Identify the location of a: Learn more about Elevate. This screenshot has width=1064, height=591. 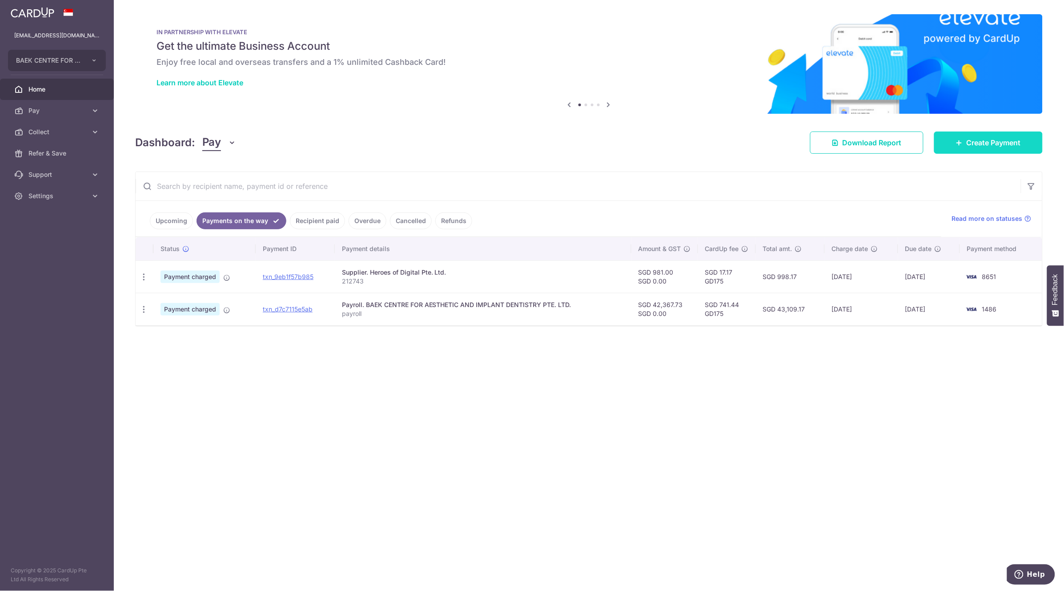
(200, 83).